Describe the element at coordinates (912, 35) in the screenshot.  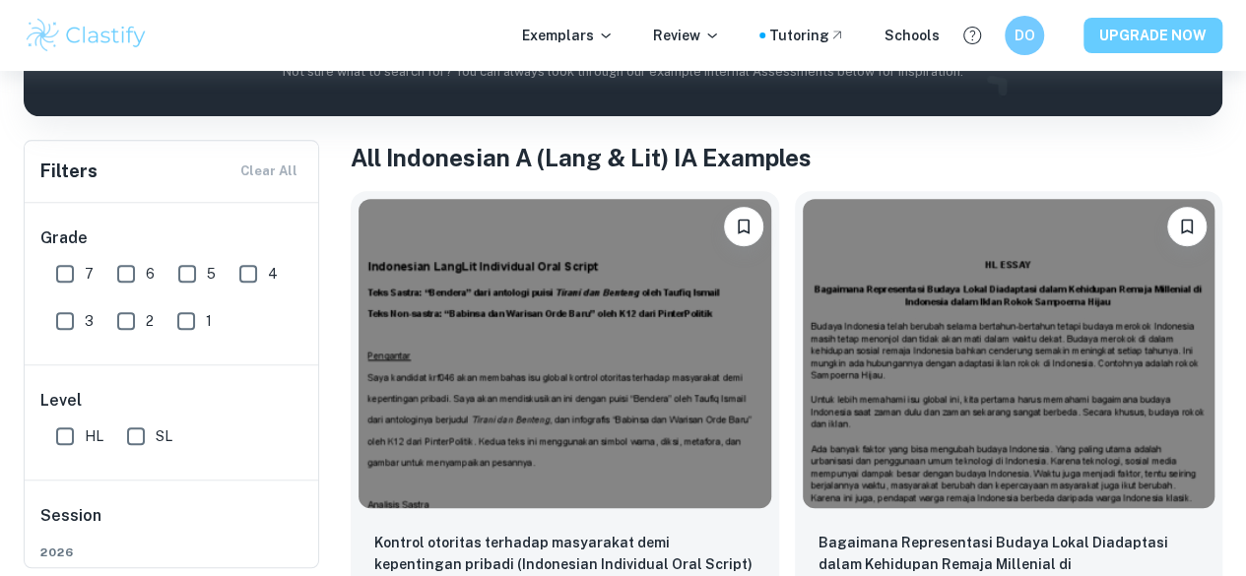
I see `div: Schools` at that location.